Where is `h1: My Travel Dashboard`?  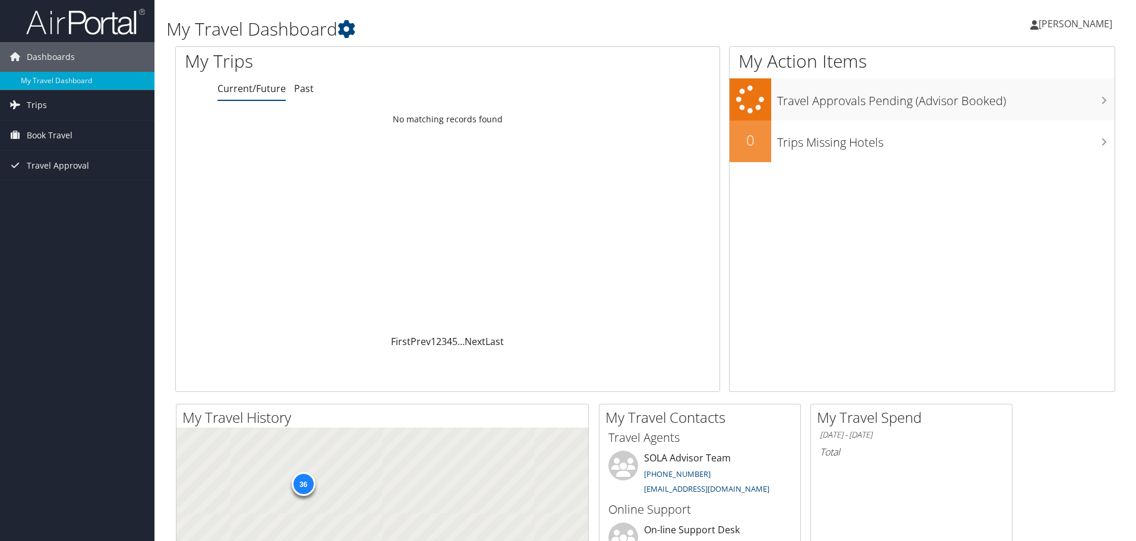
h1: My Travel Dashboard is located at coordinates (485, 29).